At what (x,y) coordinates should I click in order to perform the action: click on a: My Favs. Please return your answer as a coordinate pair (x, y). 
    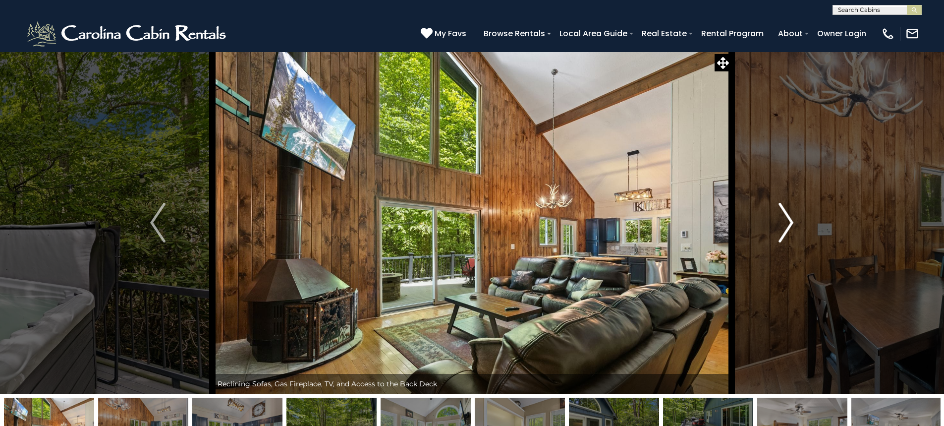
    Looking at the image, I should click on (444, 34).